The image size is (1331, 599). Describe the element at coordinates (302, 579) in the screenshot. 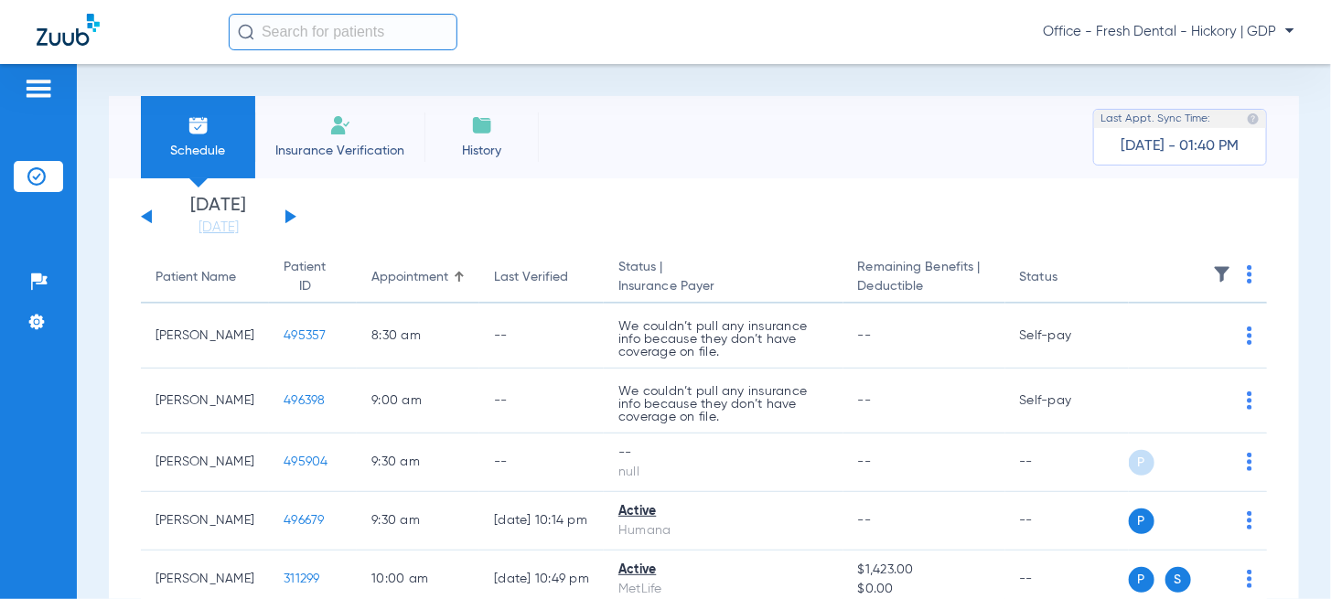

I see `span: 311299` at that location.